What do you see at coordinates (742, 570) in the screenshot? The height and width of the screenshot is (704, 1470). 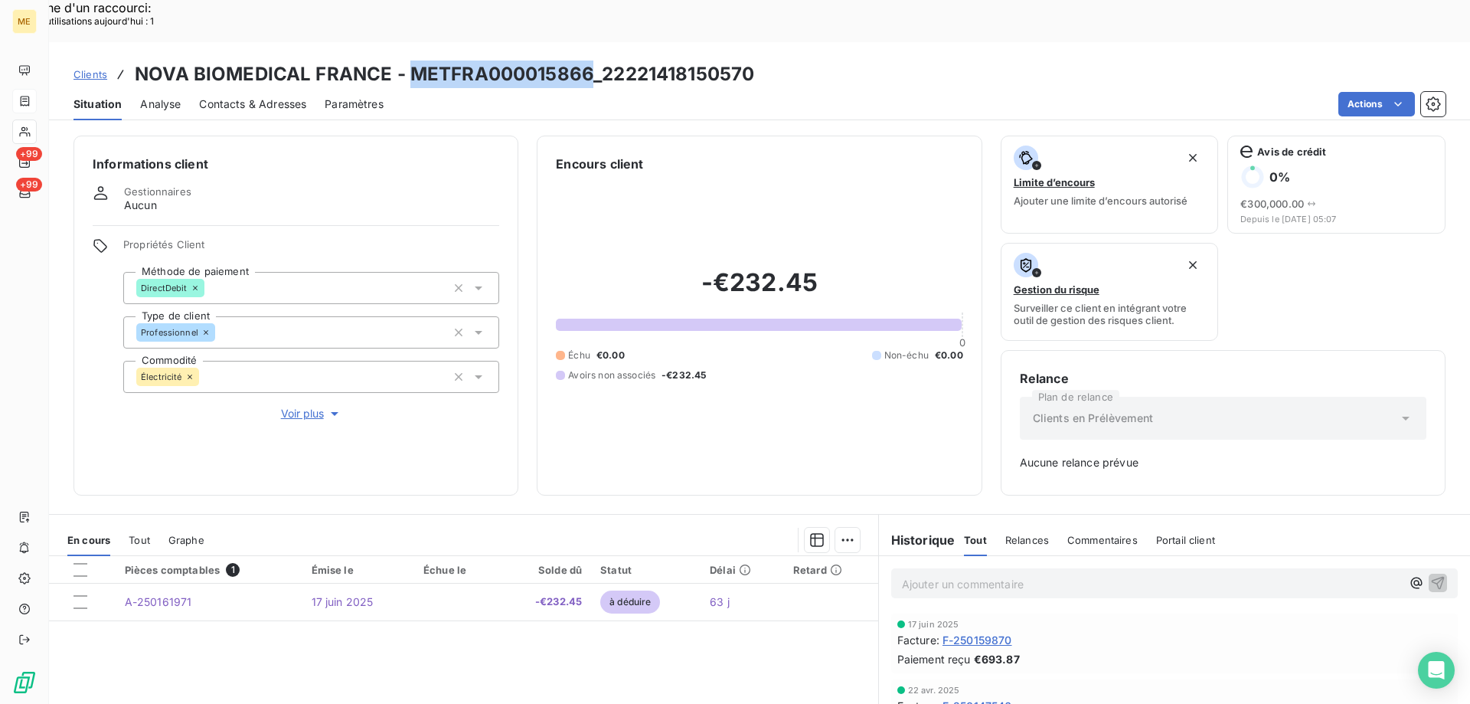 I see `div: Délai` at bounding box center [742, 570].